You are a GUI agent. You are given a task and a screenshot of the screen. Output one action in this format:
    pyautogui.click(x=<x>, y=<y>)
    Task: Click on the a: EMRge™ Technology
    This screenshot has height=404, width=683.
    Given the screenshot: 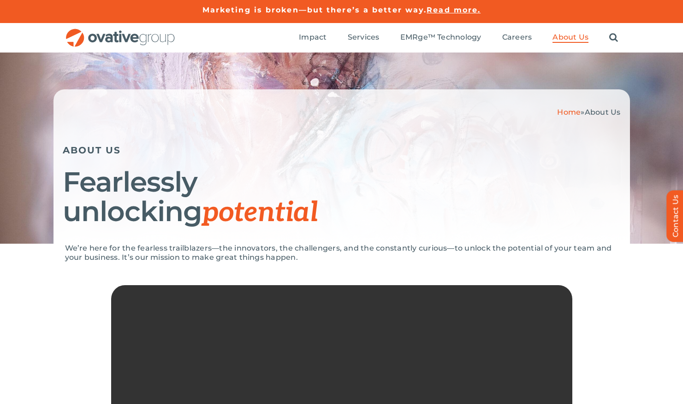 What is the action you would take?
    pyautogui.click(x=441, y=38)
    